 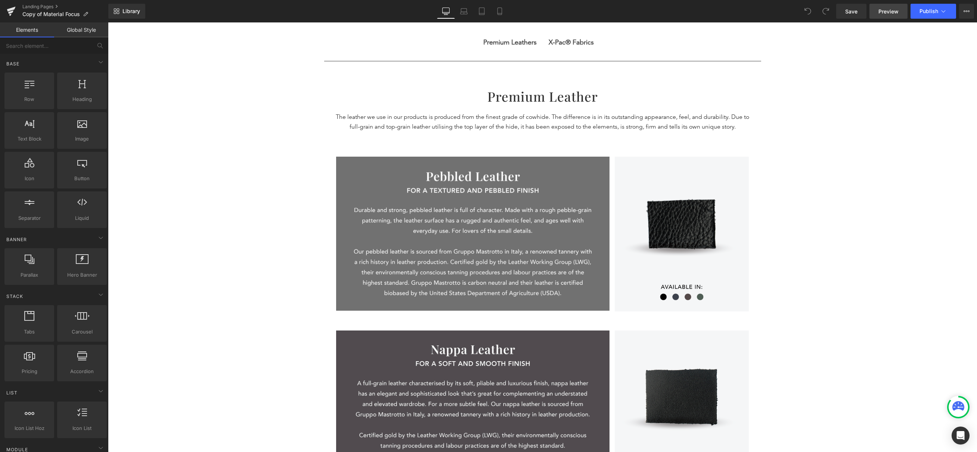 What do you see at coordinates (826, 11) in the screenshot?
I see `button: Redo` at bounding box center [826, 11].